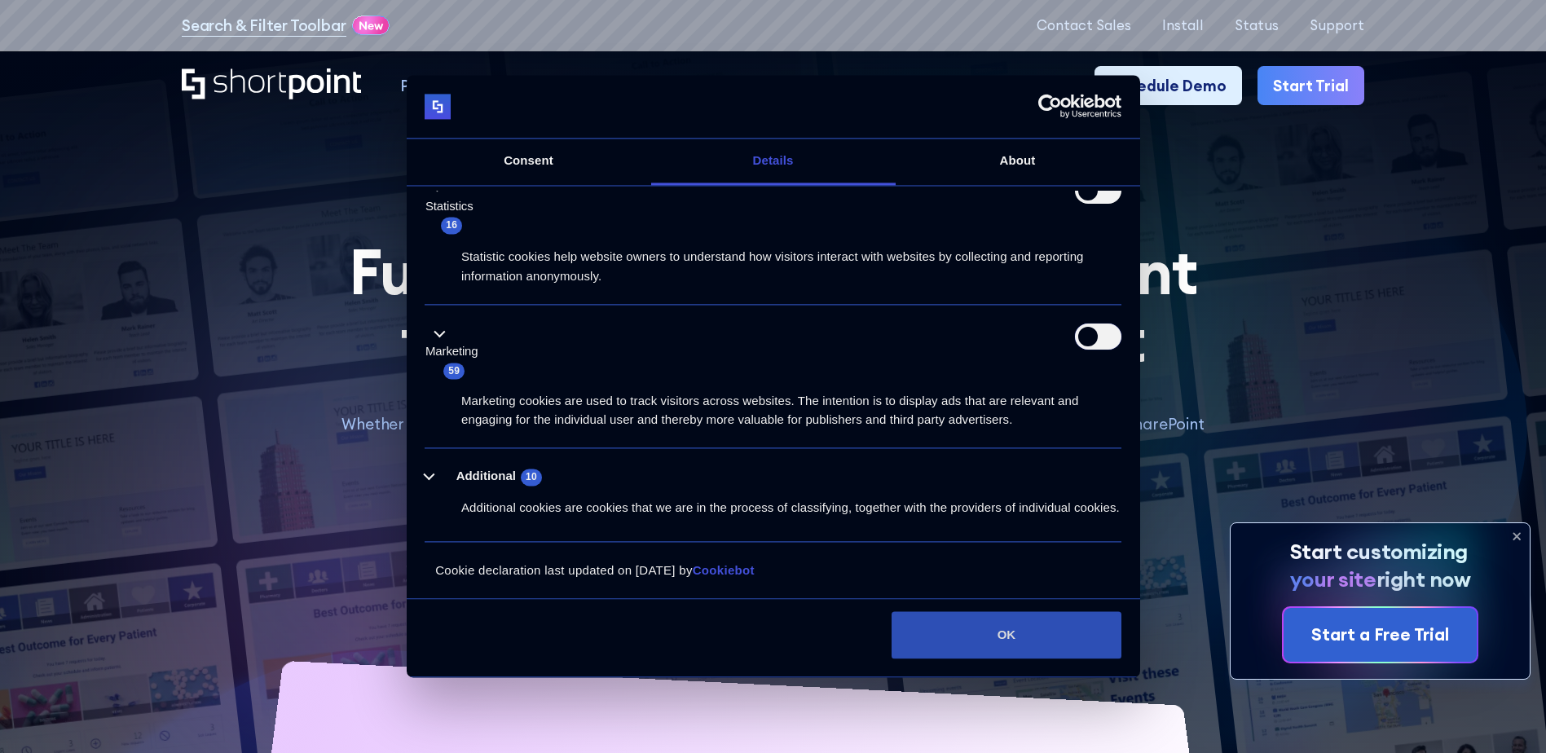  Describe the element at coordinates (774, 161) in the screenshot. I see `a: Details` at that location.